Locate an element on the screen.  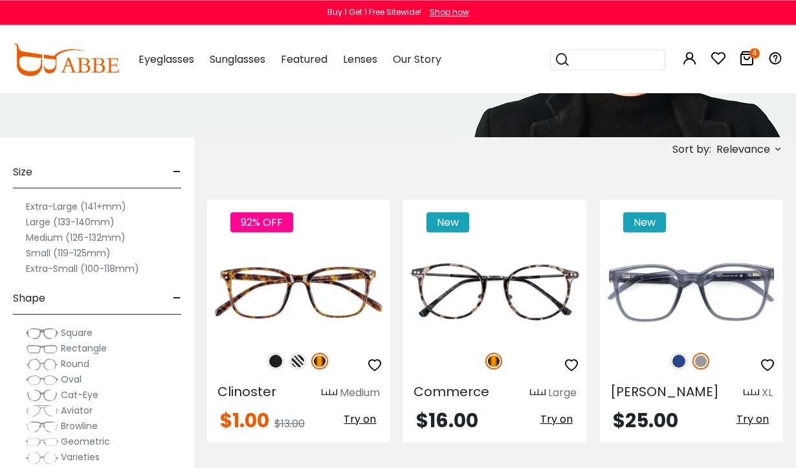
img: Geometric.png is located at coordinates (42, 442).